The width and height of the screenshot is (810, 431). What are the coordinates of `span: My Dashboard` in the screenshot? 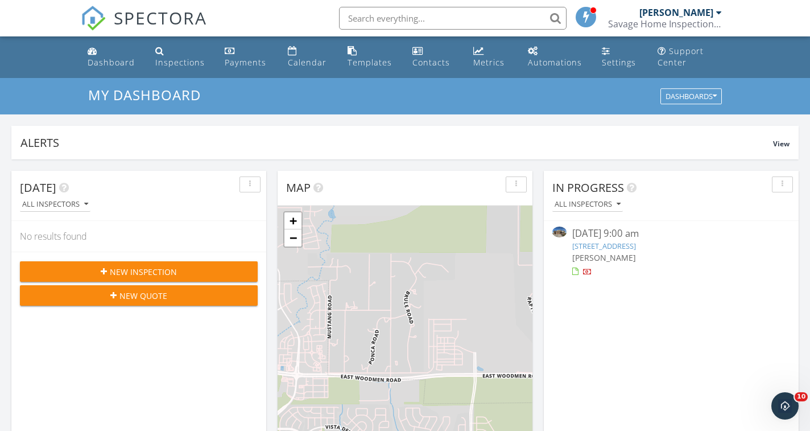 It's located at (145, 94).